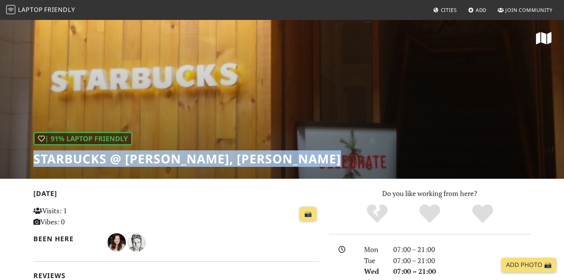 The width and height of the screenshot is (564, 280). I want to click on a: Cities, so click(445, 10).